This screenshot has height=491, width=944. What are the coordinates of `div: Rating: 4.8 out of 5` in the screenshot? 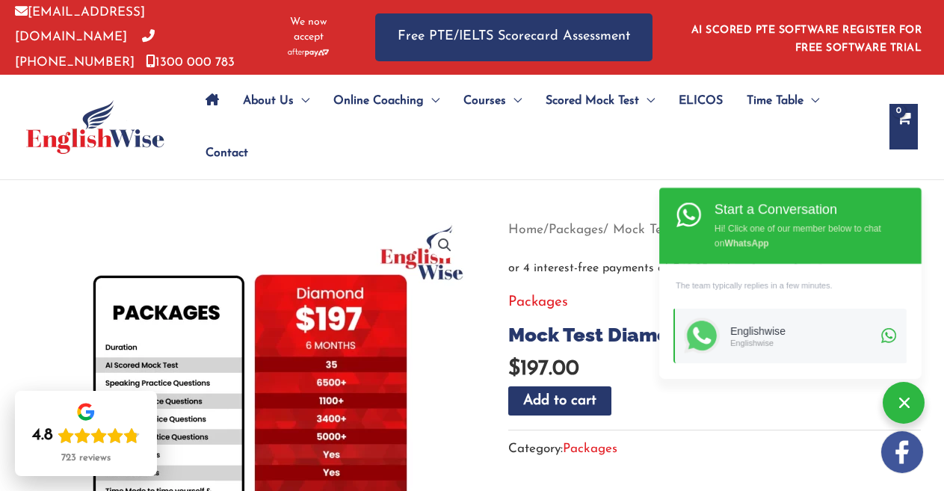 It's located at (86, 436).